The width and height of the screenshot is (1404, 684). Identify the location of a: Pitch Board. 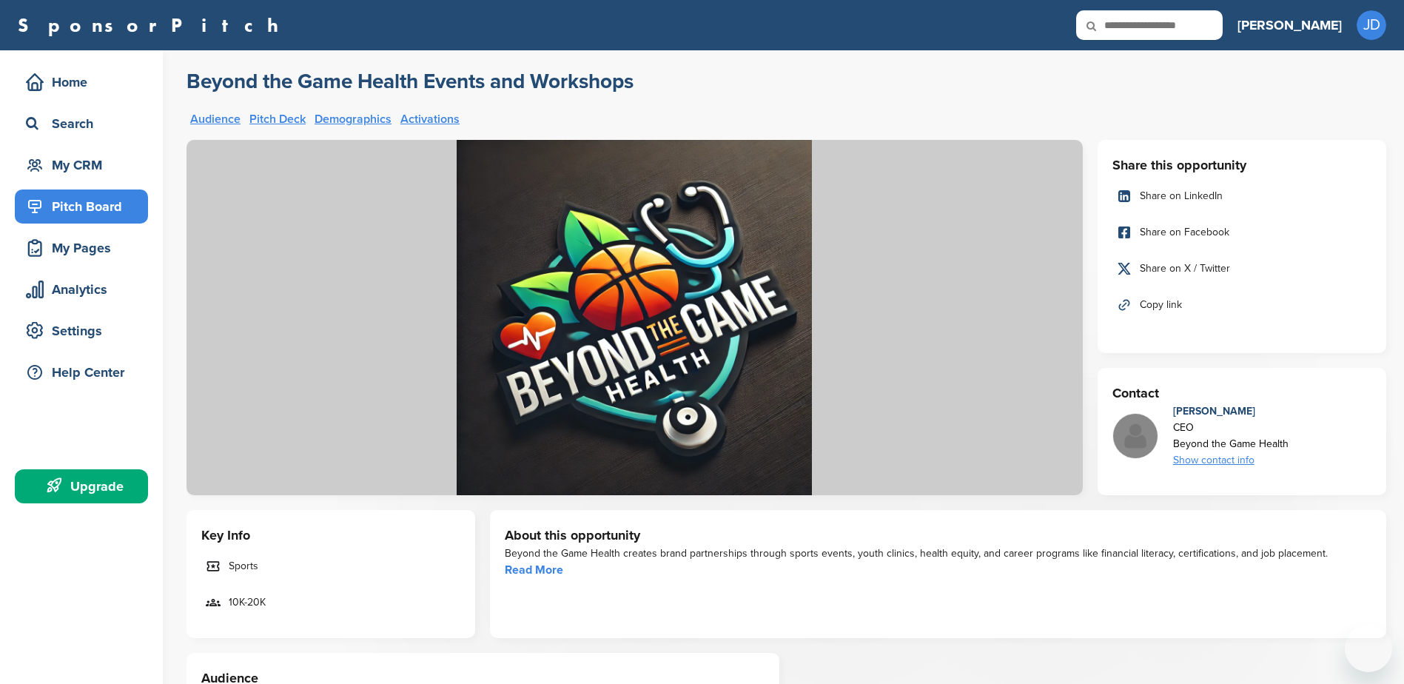
(81, 206).